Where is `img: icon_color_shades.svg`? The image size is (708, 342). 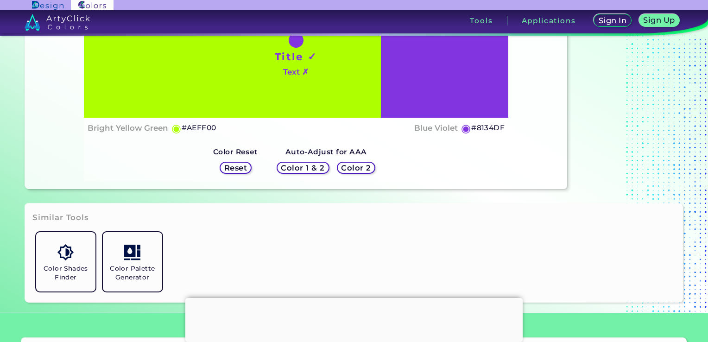 img: icon_color_shades.svg is located at coordinates (65, 252).